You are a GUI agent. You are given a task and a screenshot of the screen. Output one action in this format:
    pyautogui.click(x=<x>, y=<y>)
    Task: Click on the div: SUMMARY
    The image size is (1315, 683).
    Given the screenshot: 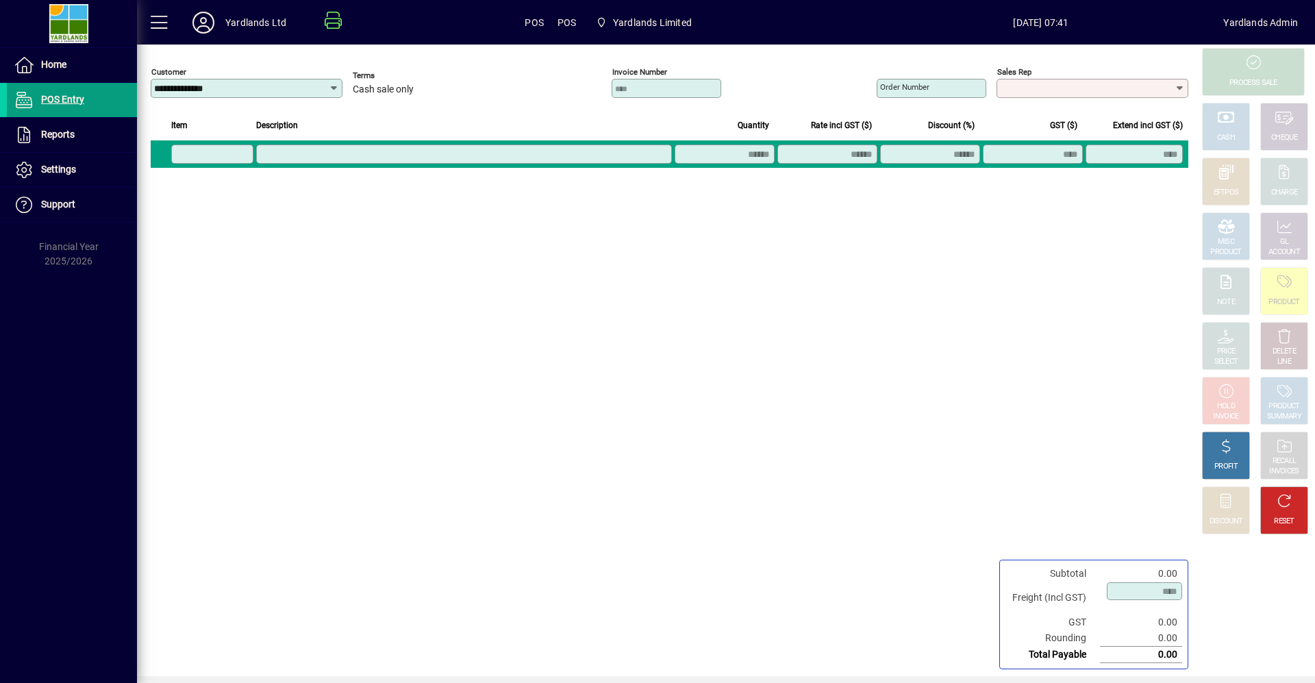 What is the action you would take?
    pyautogui.click(x=1284, y=416)
    